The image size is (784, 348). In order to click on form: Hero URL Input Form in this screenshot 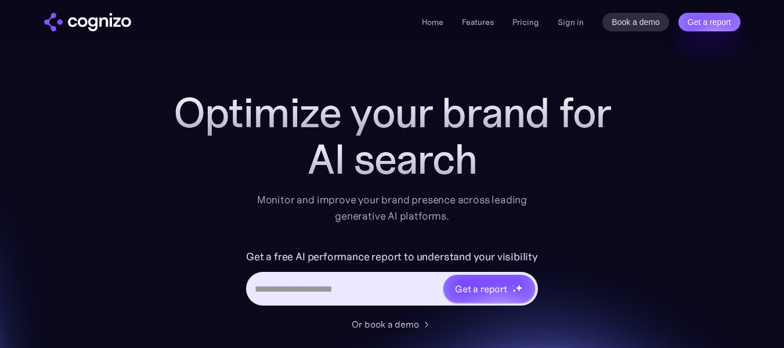, I will do `click(392, 279)`.